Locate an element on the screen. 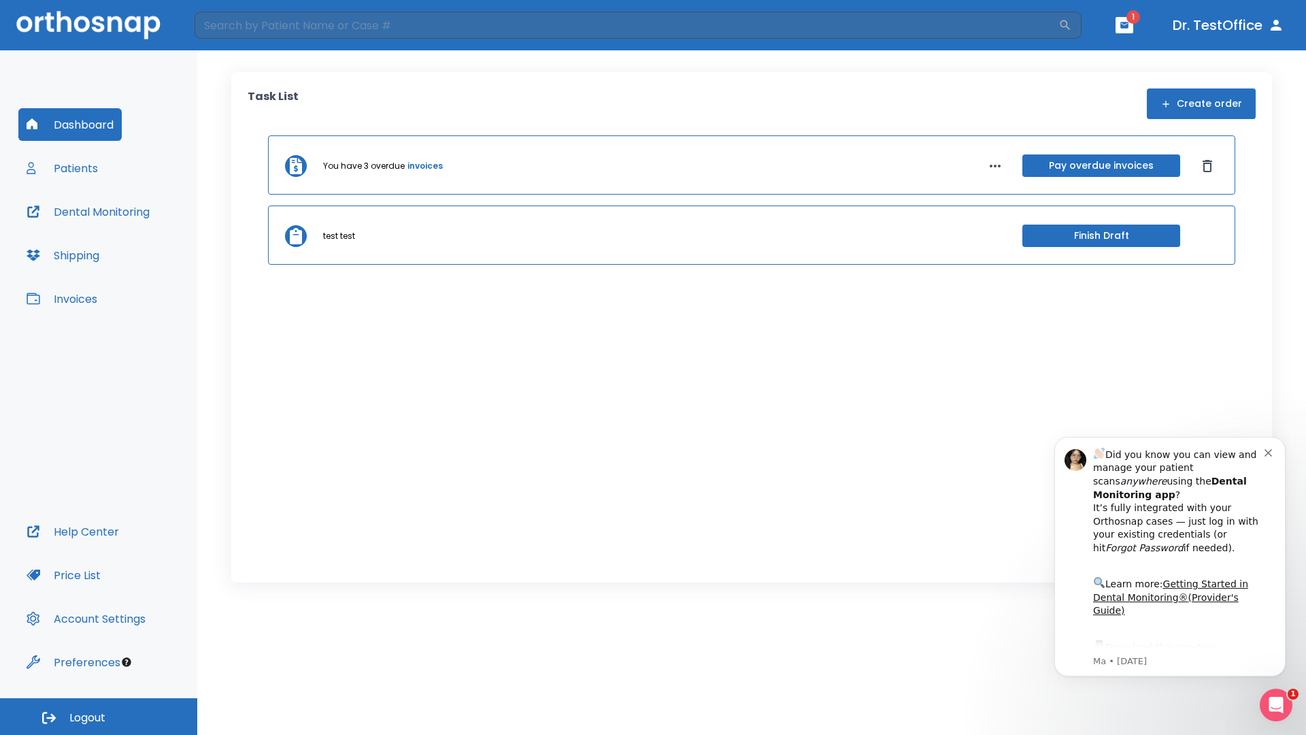 The image size is (1306, 735). a: Dashboard is located at coordinates (70, 125).